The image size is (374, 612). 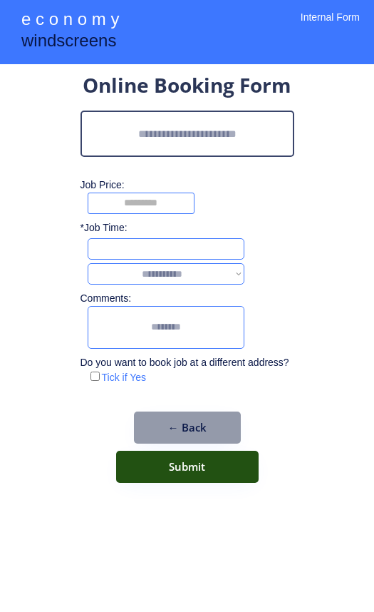 I want to click on div: *Job Time:, so click(x=108, y=228).